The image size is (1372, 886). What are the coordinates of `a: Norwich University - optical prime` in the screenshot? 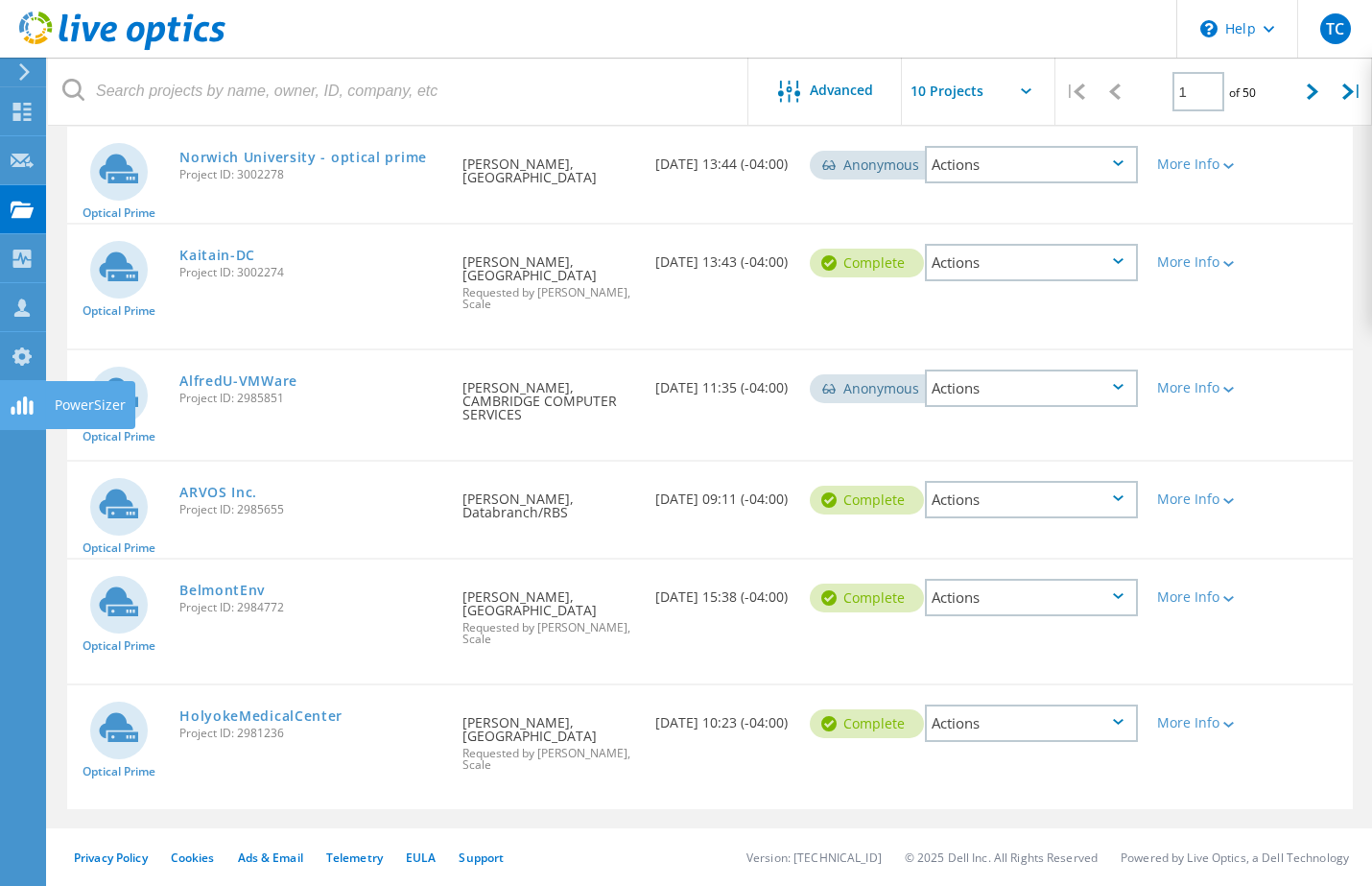 It's located at (303, 157).